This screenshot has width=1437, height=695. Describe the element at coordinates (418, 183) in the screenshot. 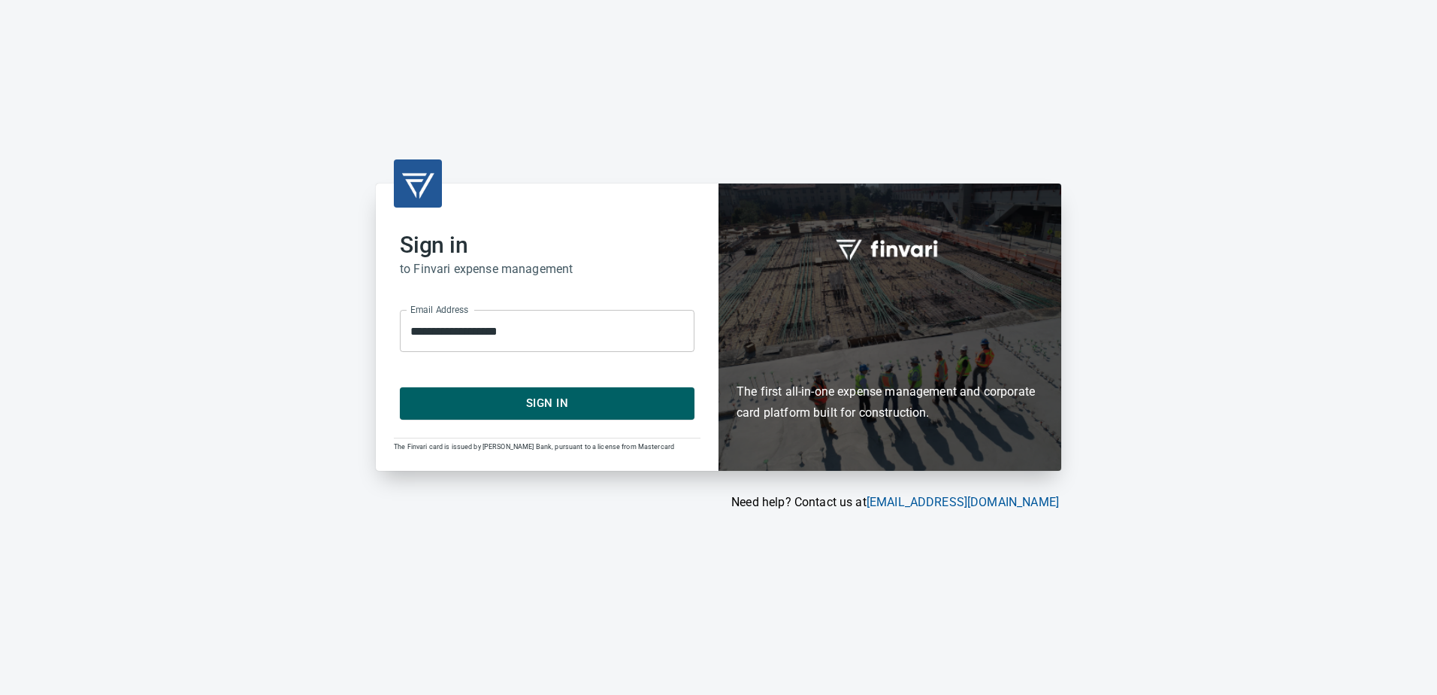

I see `img: transparent_logo.png` at that location.